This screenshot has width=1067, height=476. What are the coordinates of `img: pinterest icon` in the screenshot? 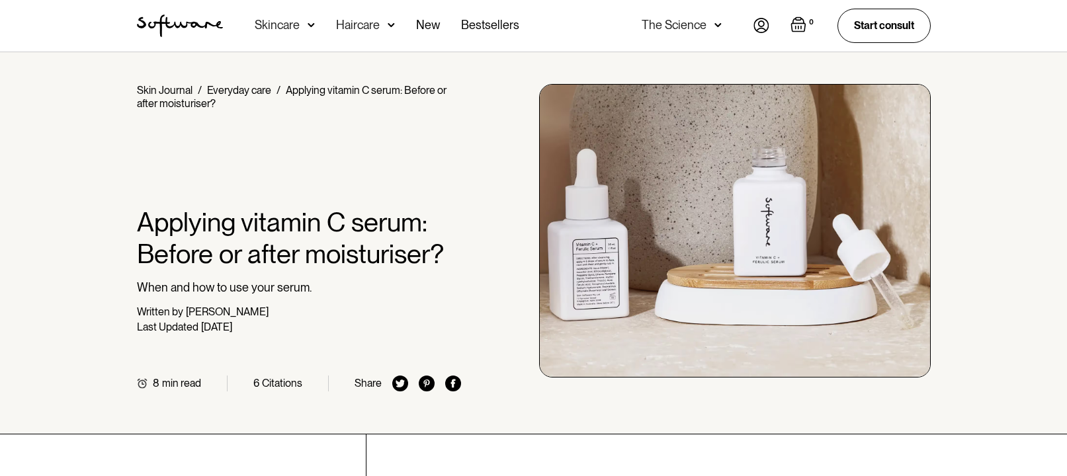 It's located at (427, 384).